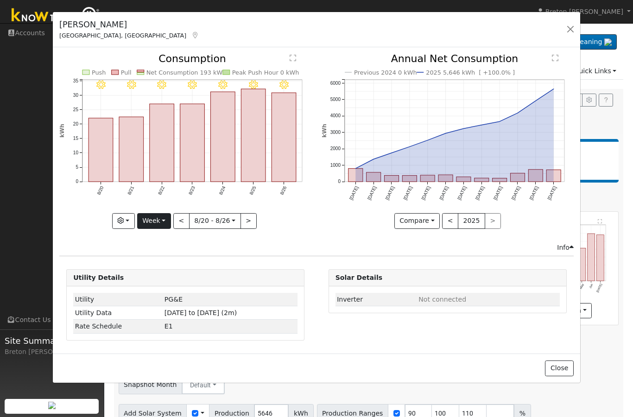 The height and width of the screenshot is (417, 633). Describe the element at coordinates (417, 221) in the screenshot. I see `button: Compare` at that location.